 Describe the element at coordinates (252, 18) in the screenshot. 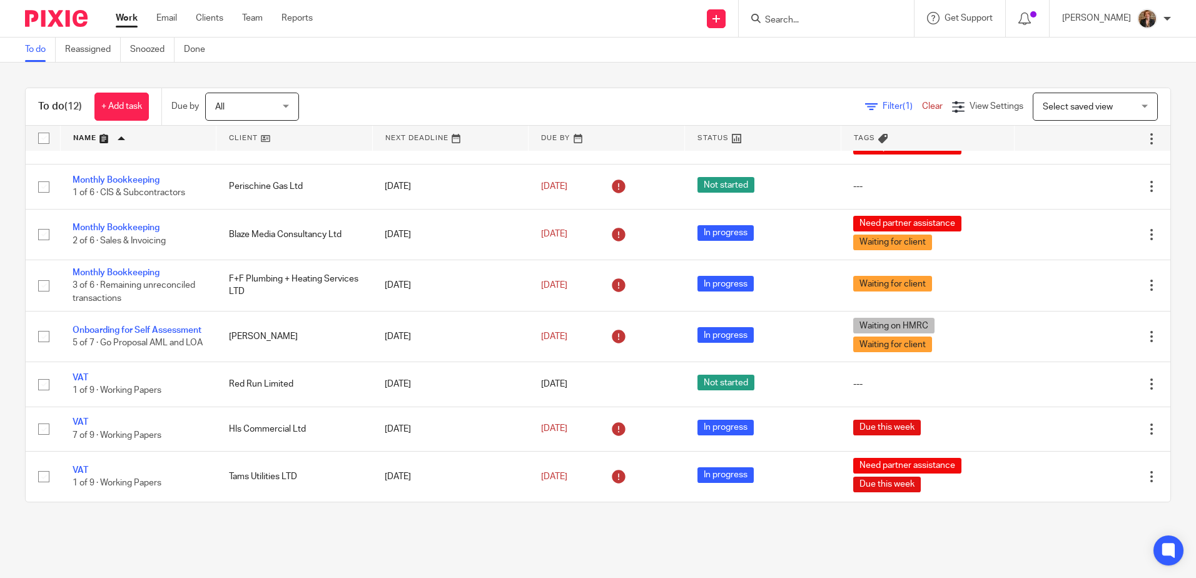

I see `a: Team` at that location.